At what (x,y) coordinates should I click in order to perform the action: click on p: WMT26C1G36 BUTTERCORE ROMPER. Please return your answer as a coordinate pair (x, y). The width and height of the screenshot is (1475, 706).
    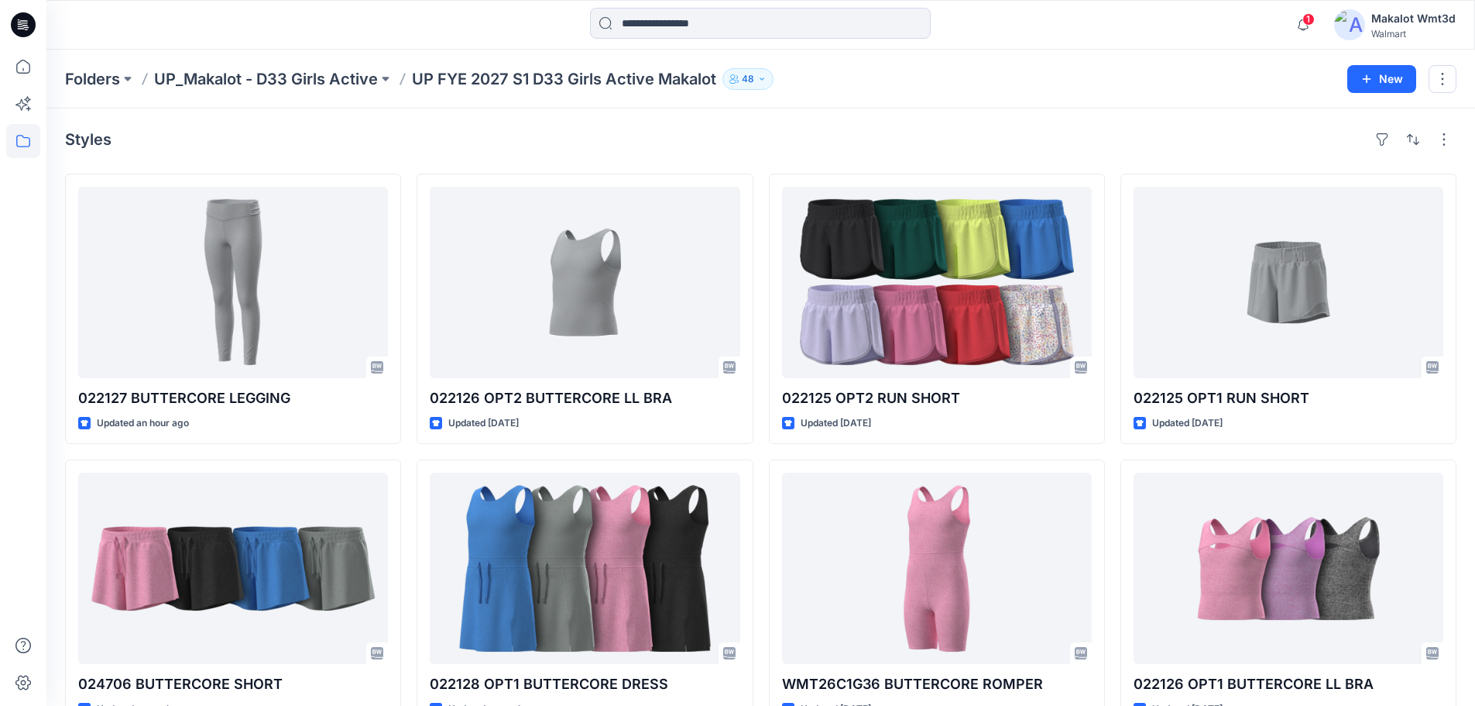
    Looking at the image, I should click on (937, 684).